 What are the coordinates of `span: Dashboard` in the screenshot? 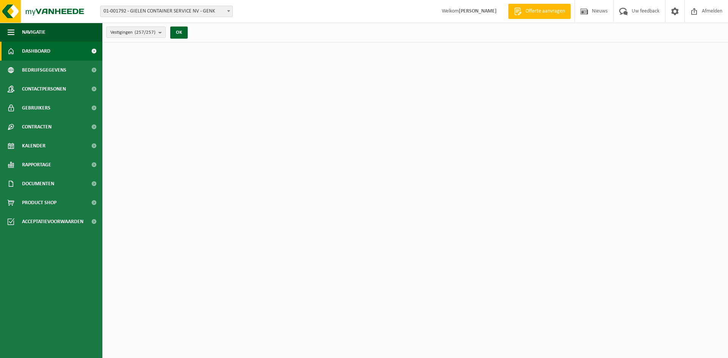 It's located at (36, 51).